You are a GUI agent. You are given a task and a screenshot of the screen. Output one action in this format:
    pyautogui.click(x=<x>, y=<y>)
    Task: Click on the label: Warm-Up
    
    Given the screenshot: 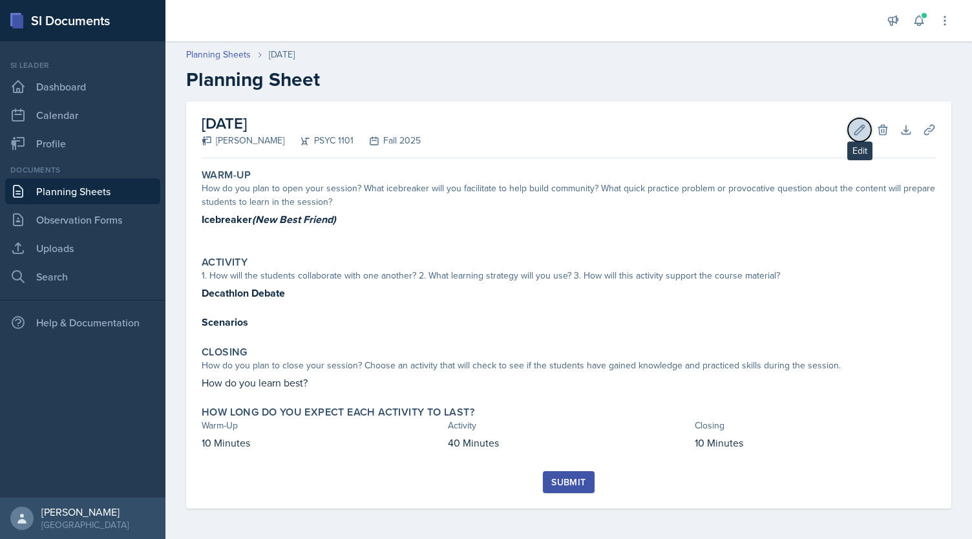 What is the action you would take?
    pyautogui.click(x=226, y=175)
    